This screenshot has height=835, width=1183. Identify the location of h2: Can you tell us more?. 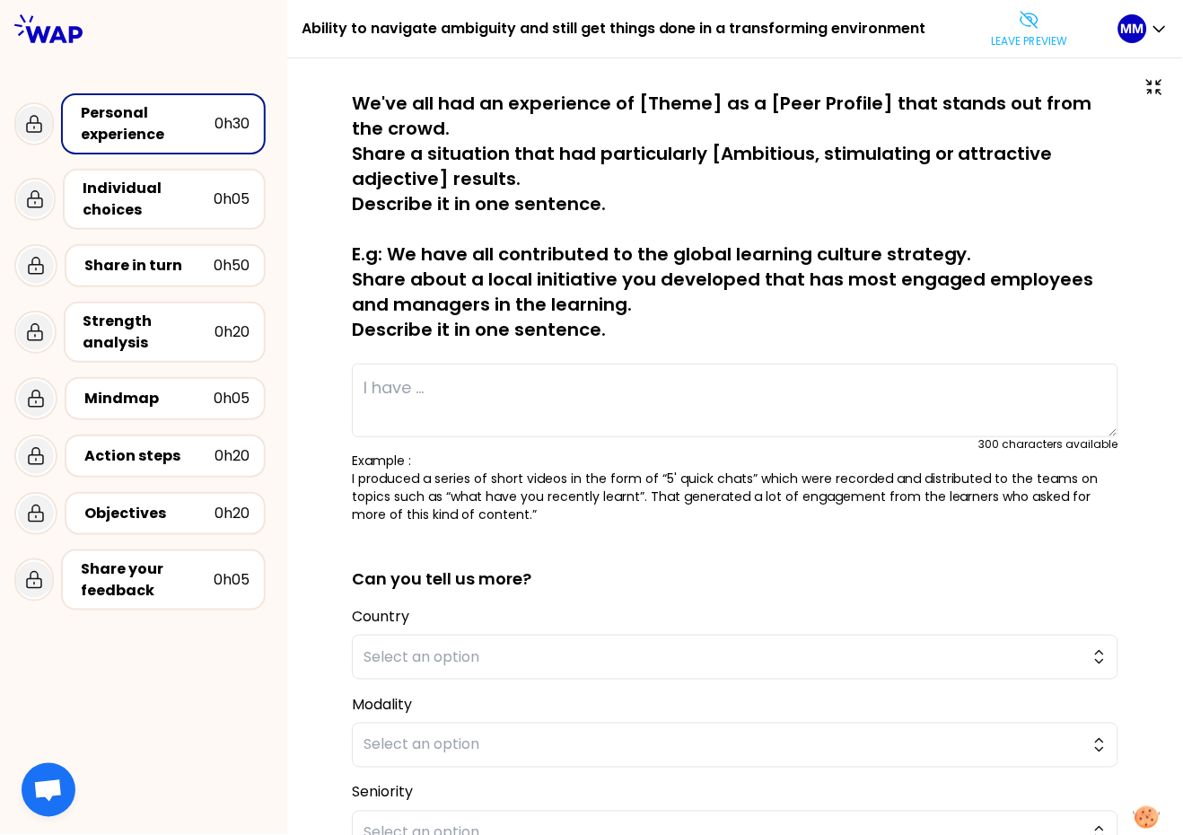
(735, 565).